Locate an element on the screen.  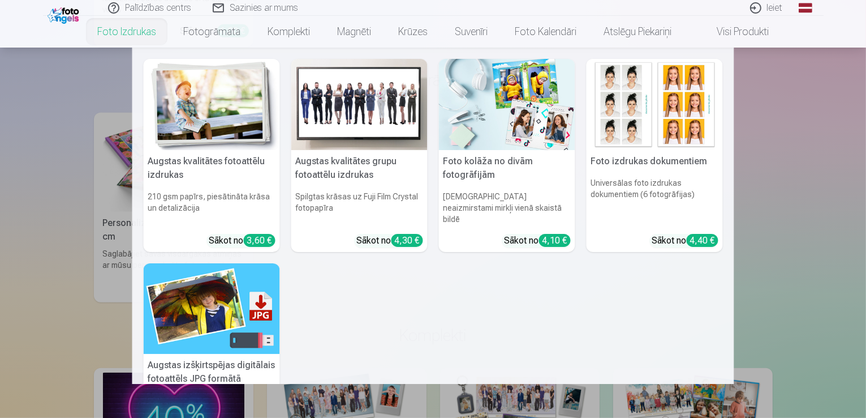
img: Augstas izšķirtspējas digitālais fotoattēls JPG formātā is located at coordinates (212, 308).